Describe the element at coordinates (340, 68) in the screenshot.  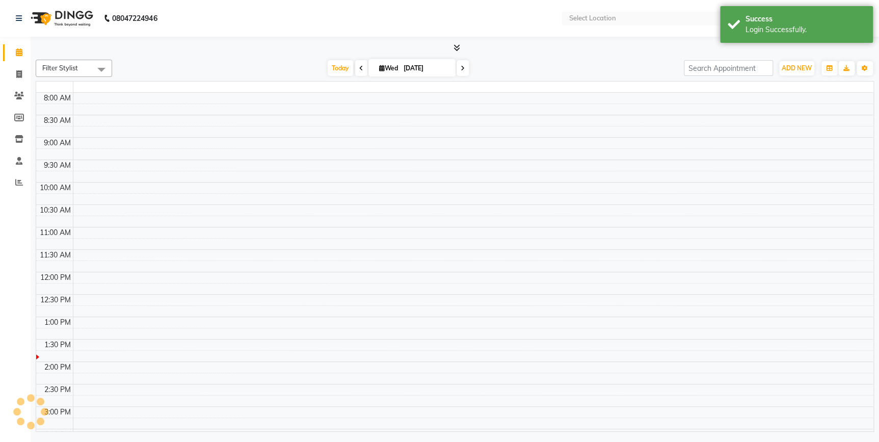
I see `span: Today` at that location.